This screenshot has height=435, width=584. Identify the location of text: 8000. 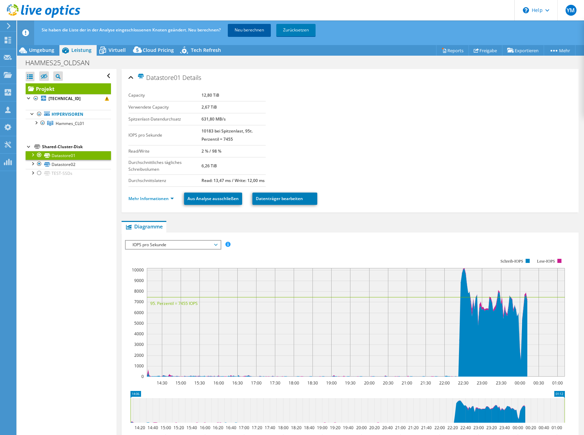
(139, 291).